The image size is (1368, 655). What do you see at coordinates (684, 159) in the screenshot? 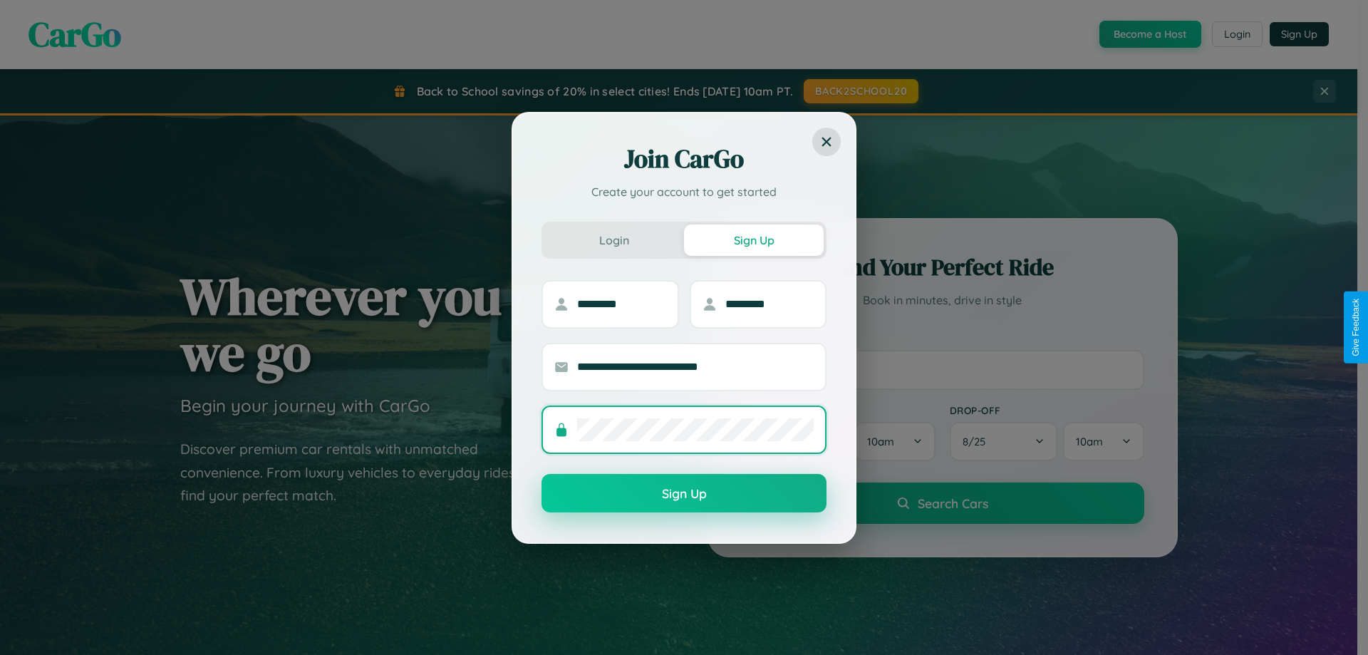
I see `h2: Join CarGo` at bounding box center [684, 159].